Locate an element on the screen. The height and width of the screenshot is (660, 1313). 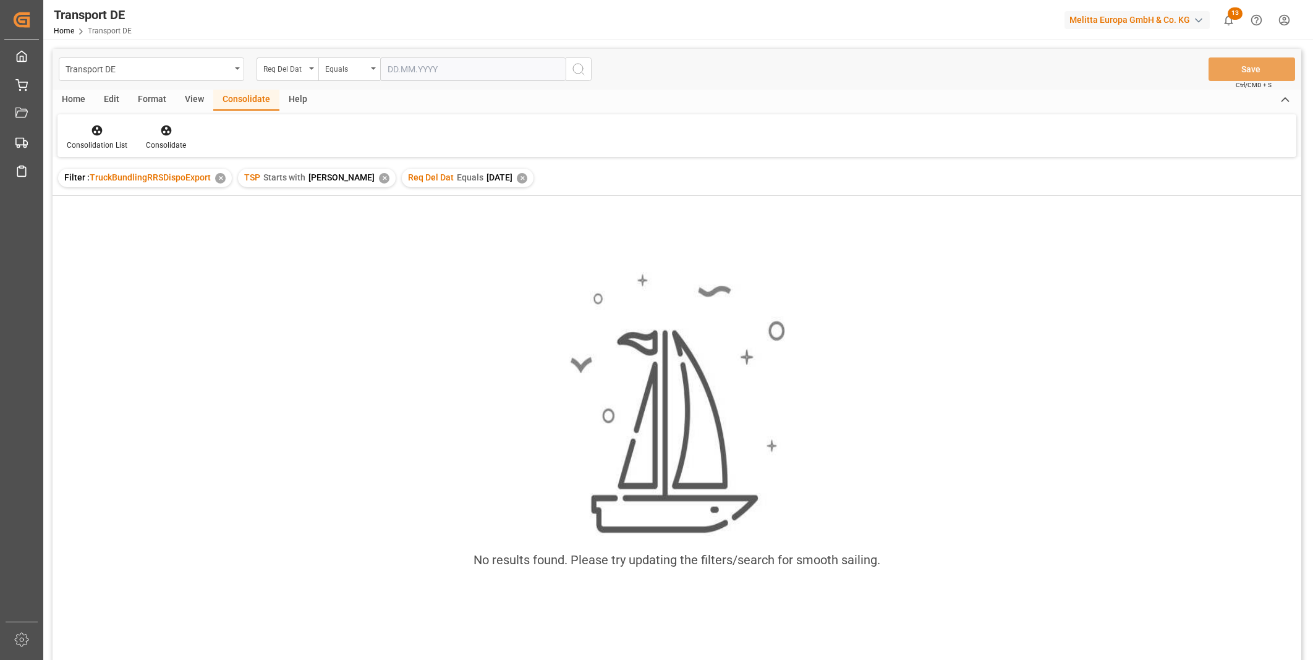
span: Req Del Dat is located at coordinates (431, 177).